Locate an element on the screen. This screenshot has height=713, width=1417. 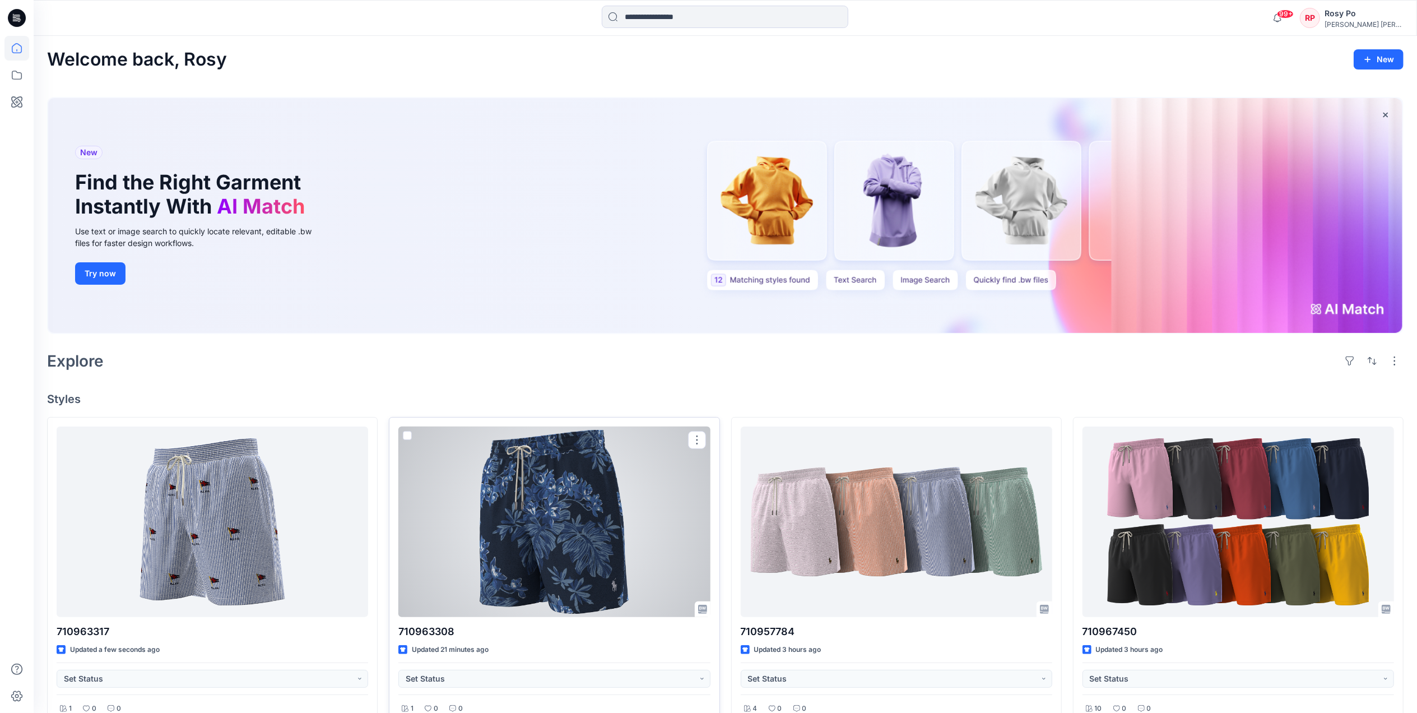
p: Updated a few seconds ago is located at coordinates (115, 649).